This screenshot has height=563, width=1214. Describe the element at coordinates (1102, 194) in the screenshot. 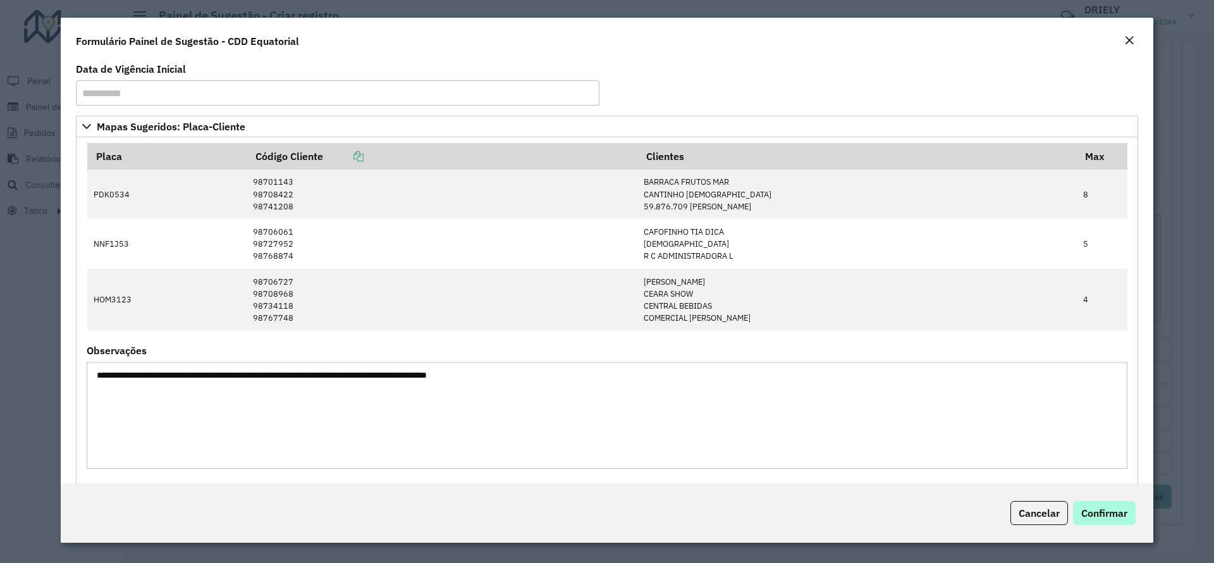

I see `td: 8` at that location.